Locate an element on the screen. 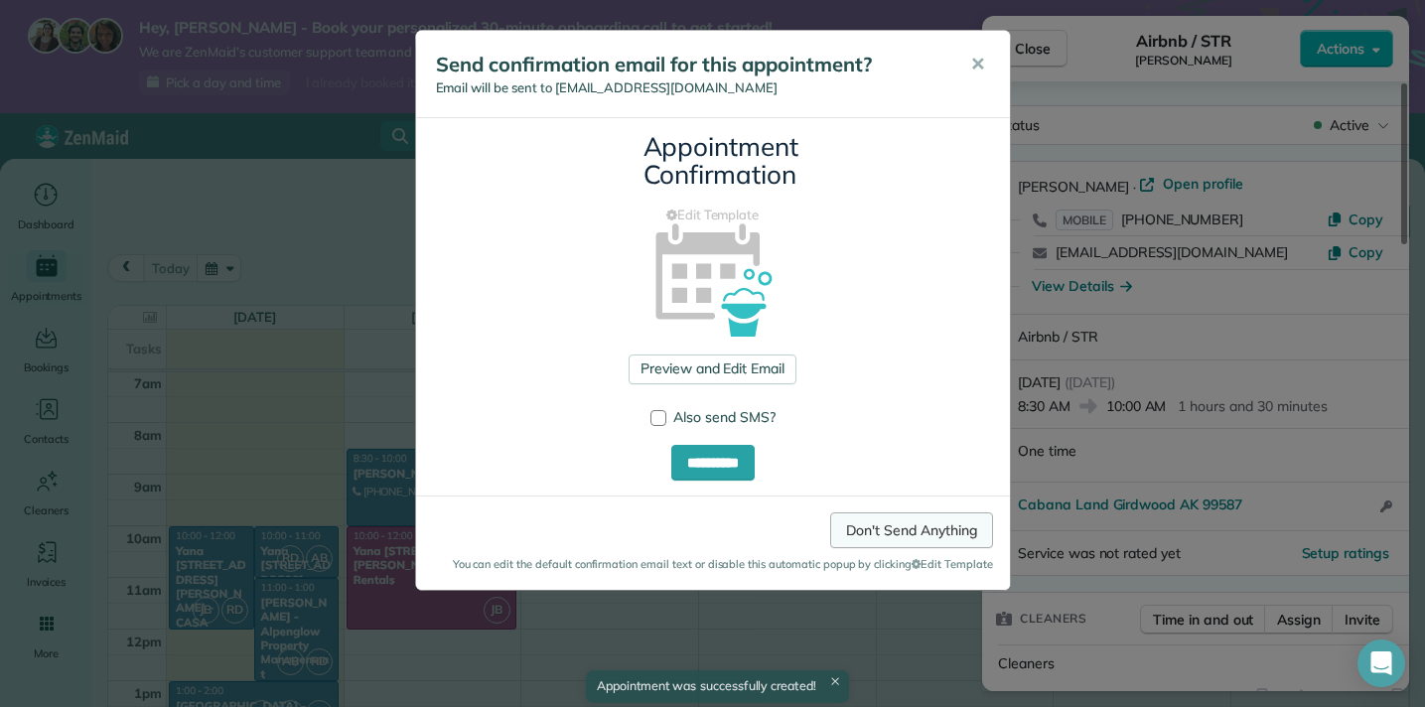  h3: Appointment Confirmation is located at coordinates (713, 161).